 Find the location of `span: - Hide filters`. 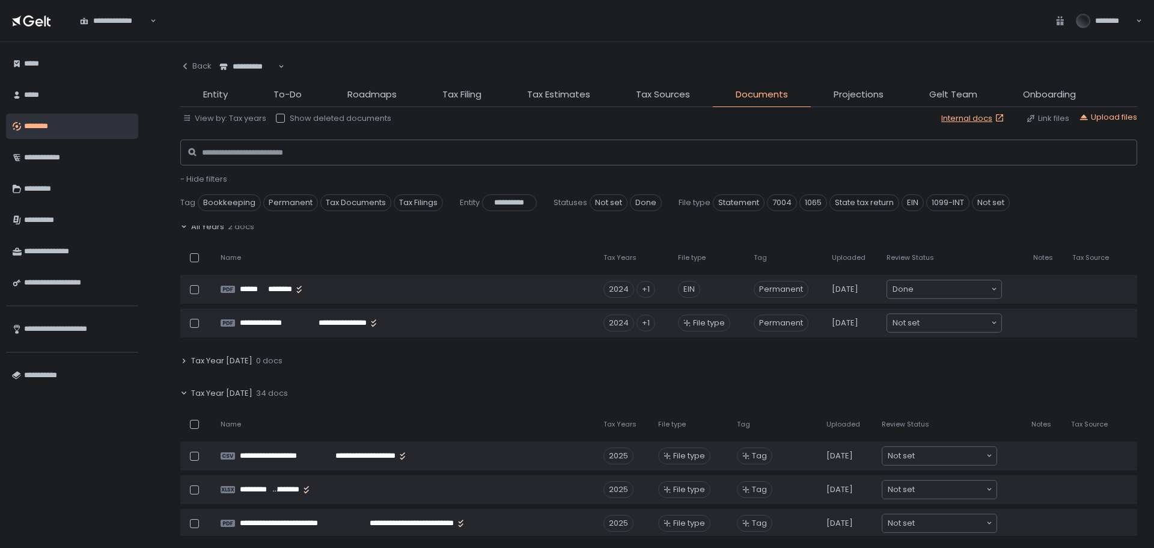

span: - Hide filters is located at coordinates (204, 179).